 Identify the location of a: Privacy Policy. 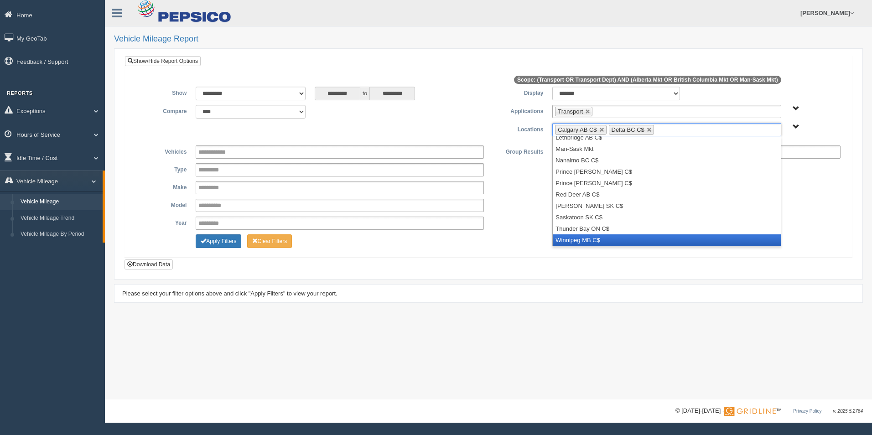
(807, 411).